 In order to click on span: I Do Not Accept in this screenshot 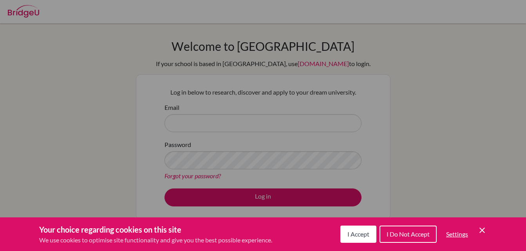, I will do `click(408, 234)`.